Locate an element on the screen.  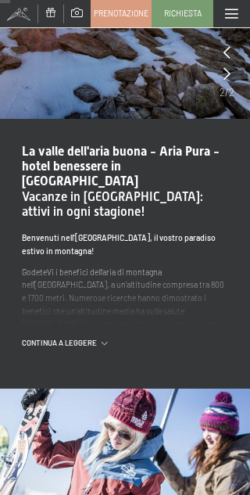
span: Prenotazione is located at coordinates (121, 13).